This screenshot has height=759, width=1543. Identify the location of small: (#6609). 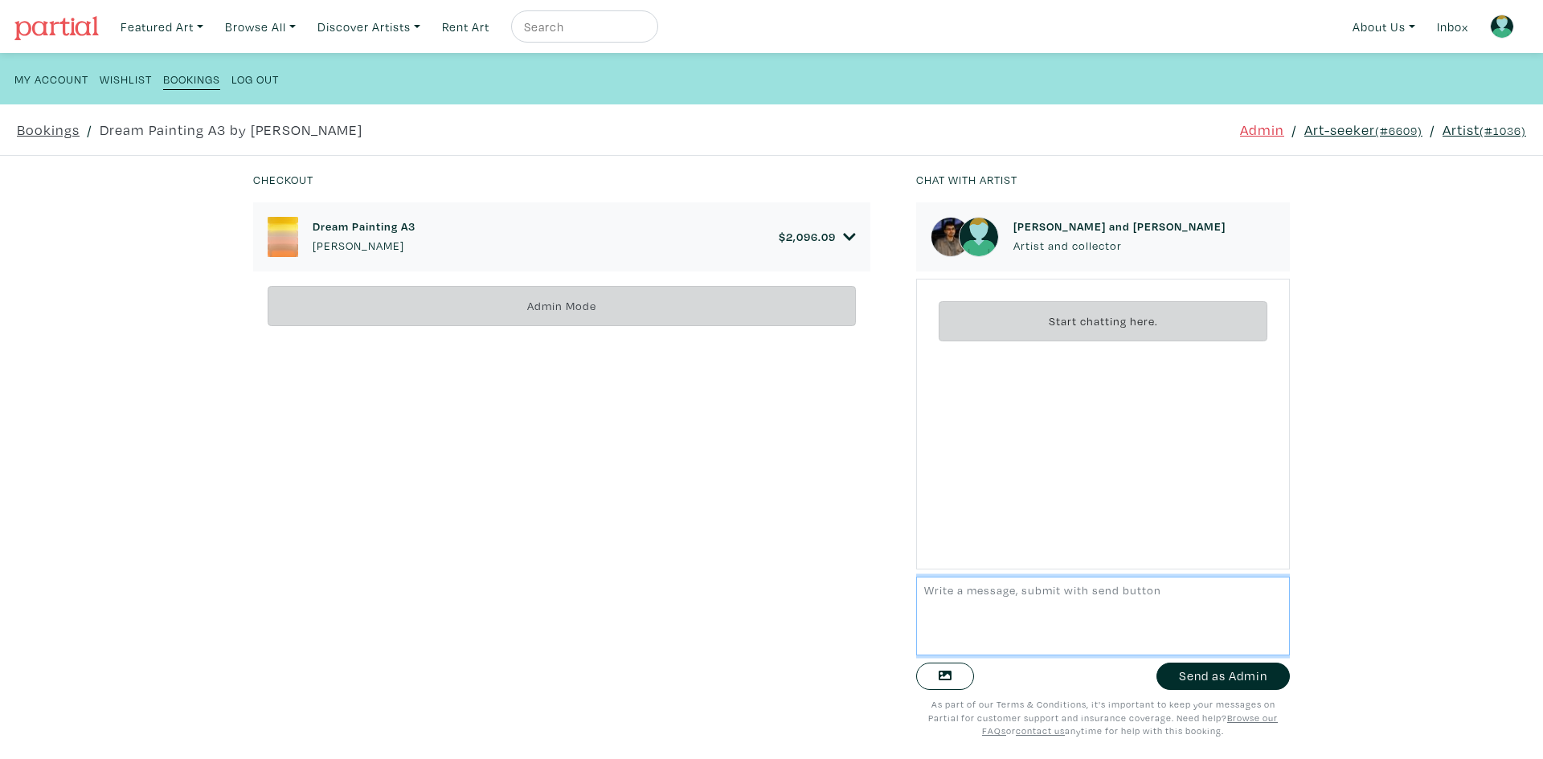
(1398, 130).